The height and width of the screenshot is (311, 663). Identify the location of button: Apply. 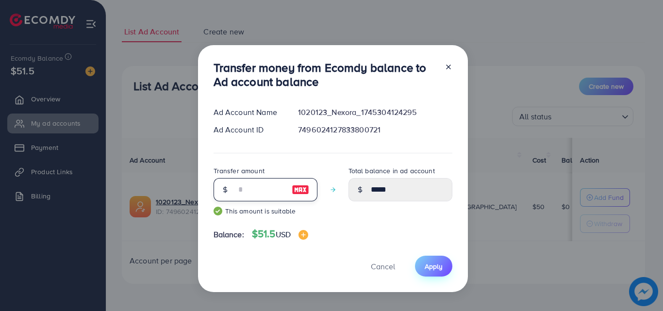
(434, 266).